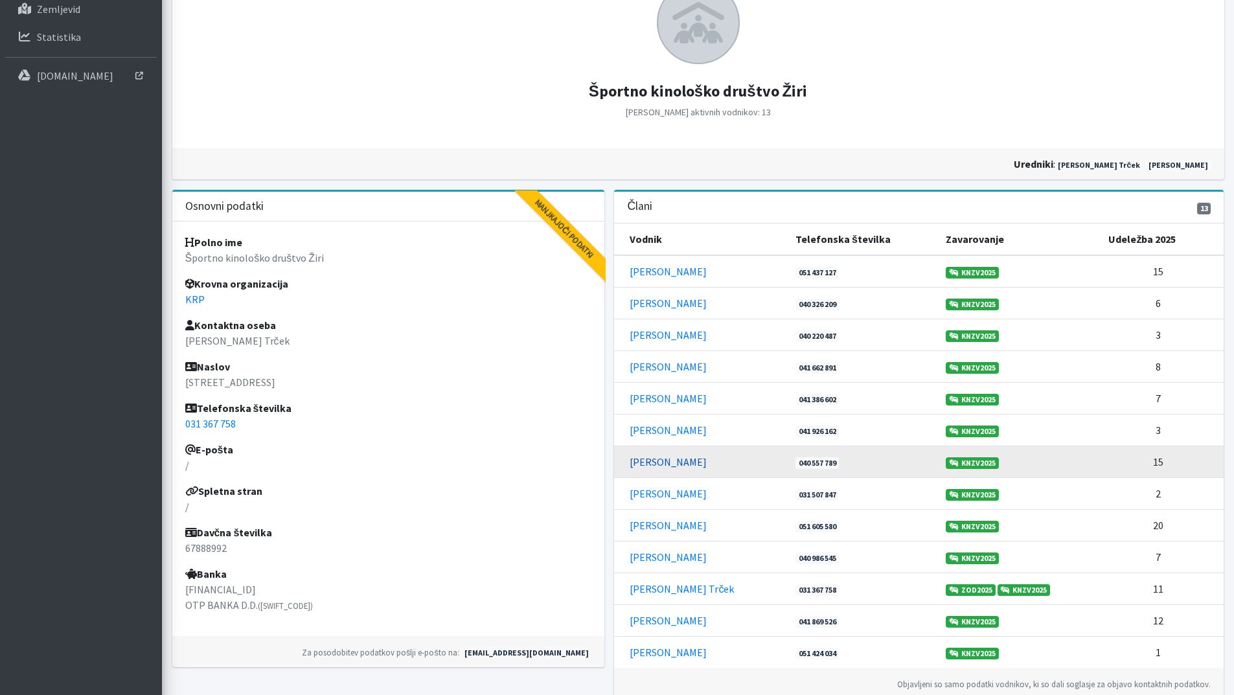 The width and height of the screenshot is (1234, 695). Describe the element at coordinates (195, 299) in the screenshot. I see `a: KRP` at that location.